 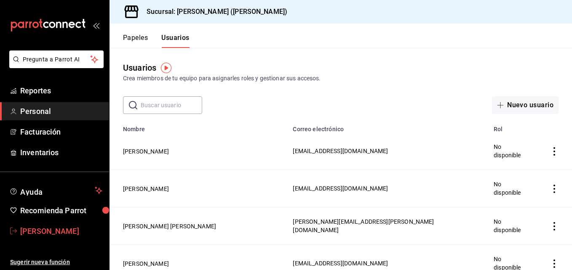 I want to click on font: Recomienda Parrot, so click(x=53, y=211).